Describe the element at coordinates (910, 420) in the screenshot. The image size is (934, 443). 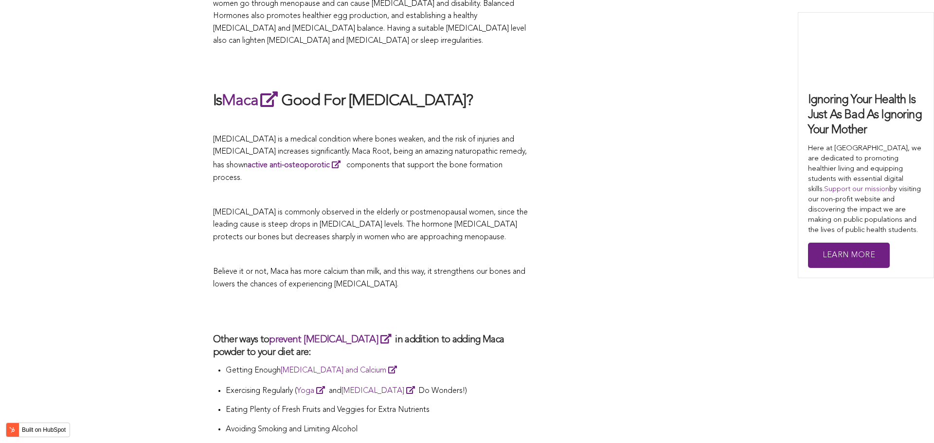
I see `div: Chat Widget` at that location.